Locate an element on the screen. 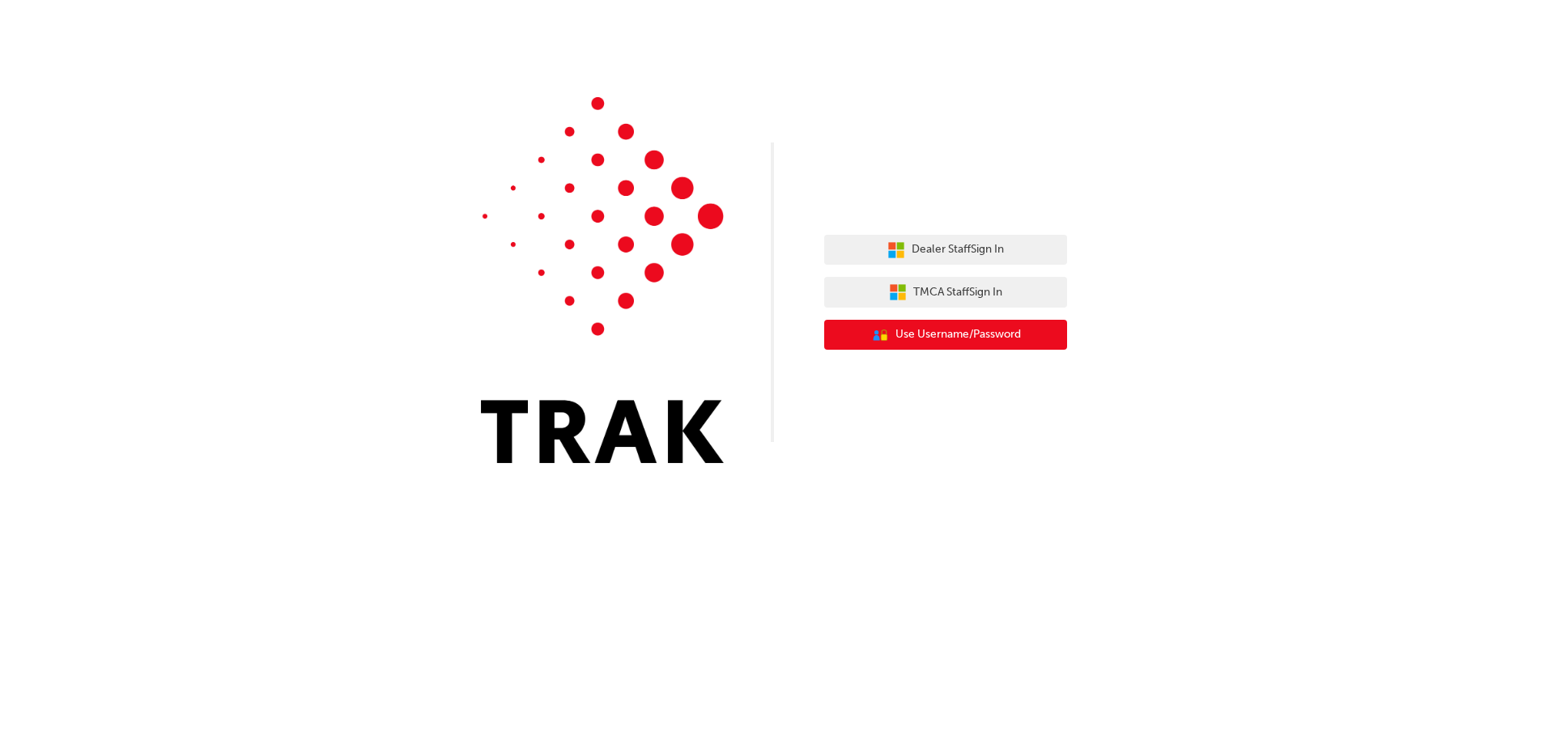 Image resolution: width=1548 pixels, height=748 pixels. span: TMCA Staff Sign In is located at coordinates (958, 292).